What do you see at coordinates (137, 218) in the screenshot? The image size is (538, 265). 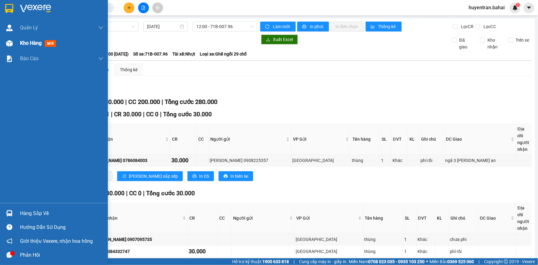 I see `span: Người nhận` at bounding box center [137, 218].